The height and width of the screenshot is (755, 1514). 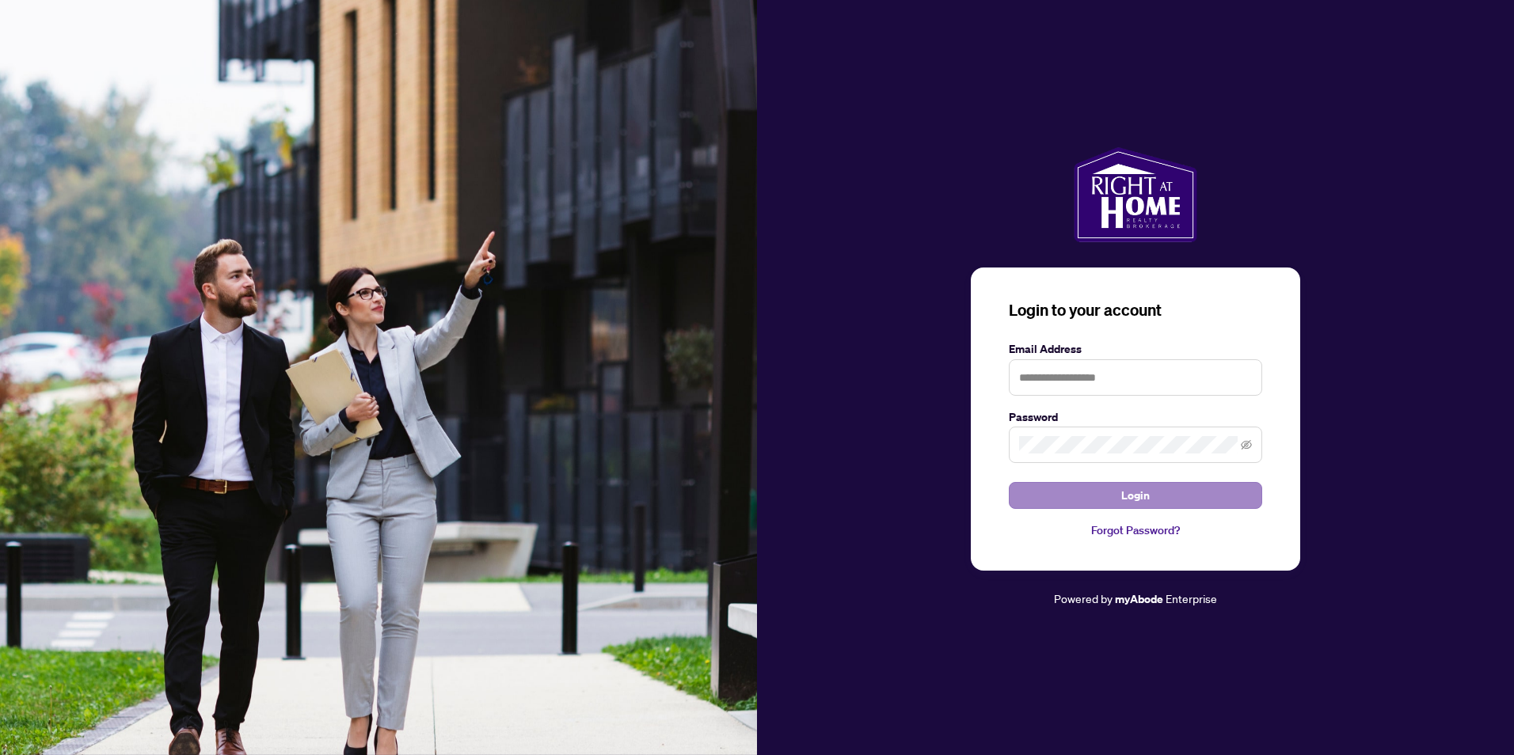 What do you see at coordinates (1136, 349) in the screenshot?
I see `label: Email Address` at bounding box center [1136, 349].